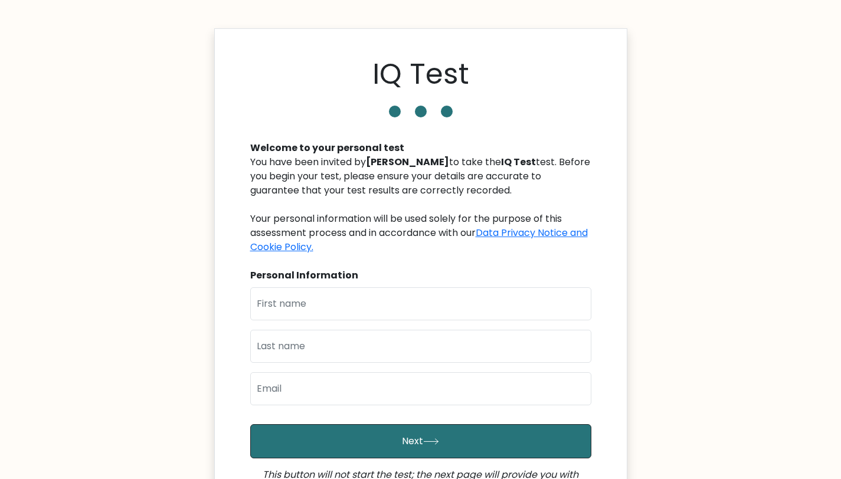 This screenshot has height=479, width=841. I want to click on input: Last name, so click(421, 347).